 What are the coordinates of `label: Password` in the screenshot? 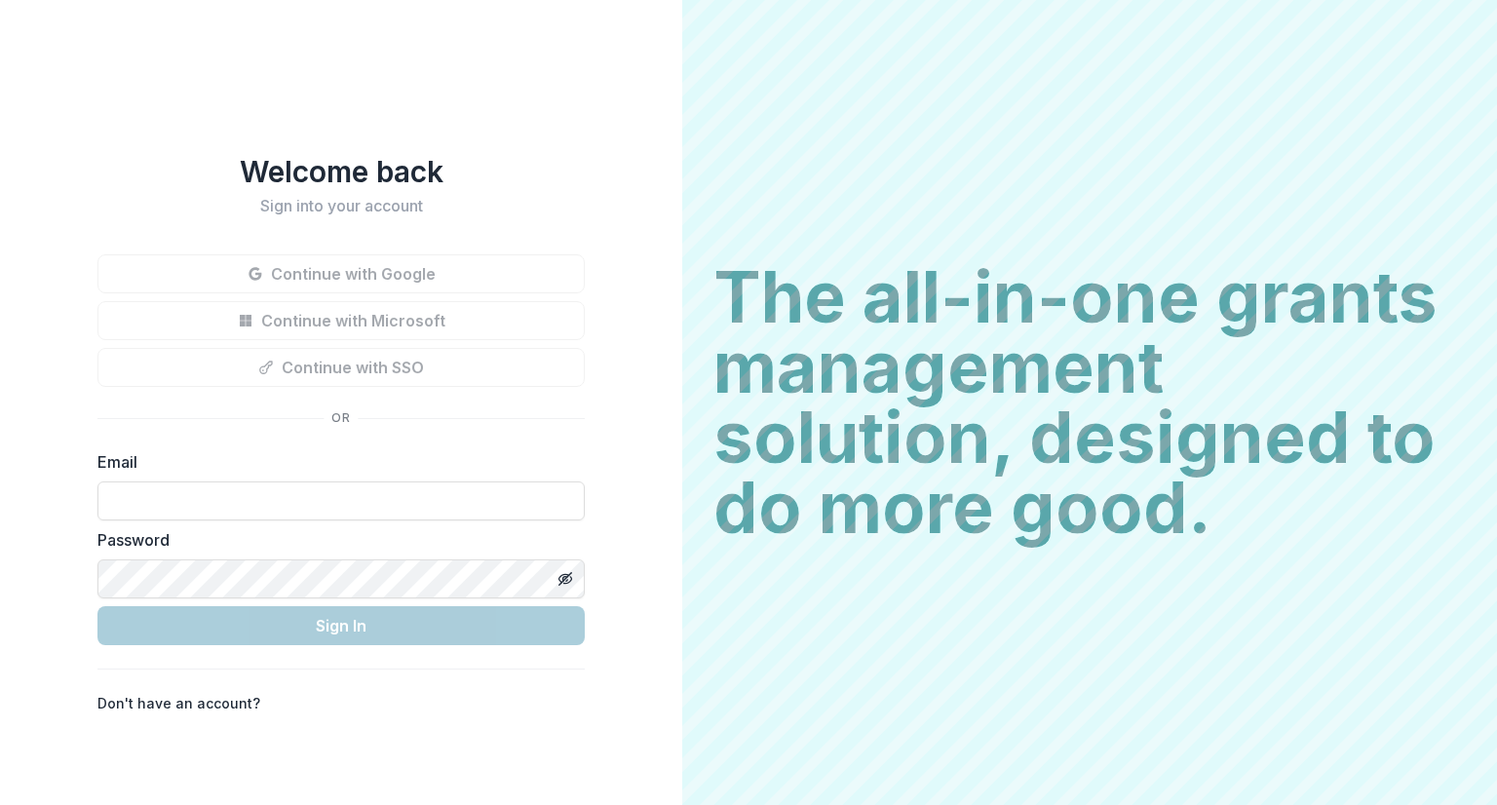 It's located at (335, 540).